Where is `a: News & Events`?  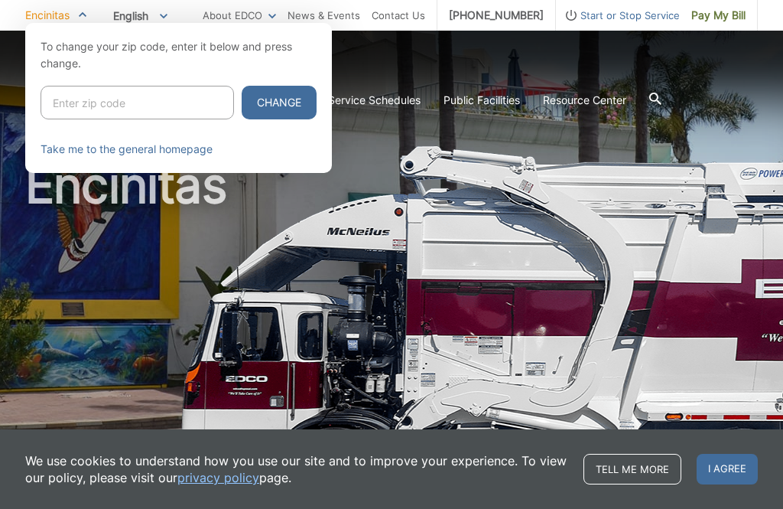 a: News & Events is located at coordinates (324, 15).